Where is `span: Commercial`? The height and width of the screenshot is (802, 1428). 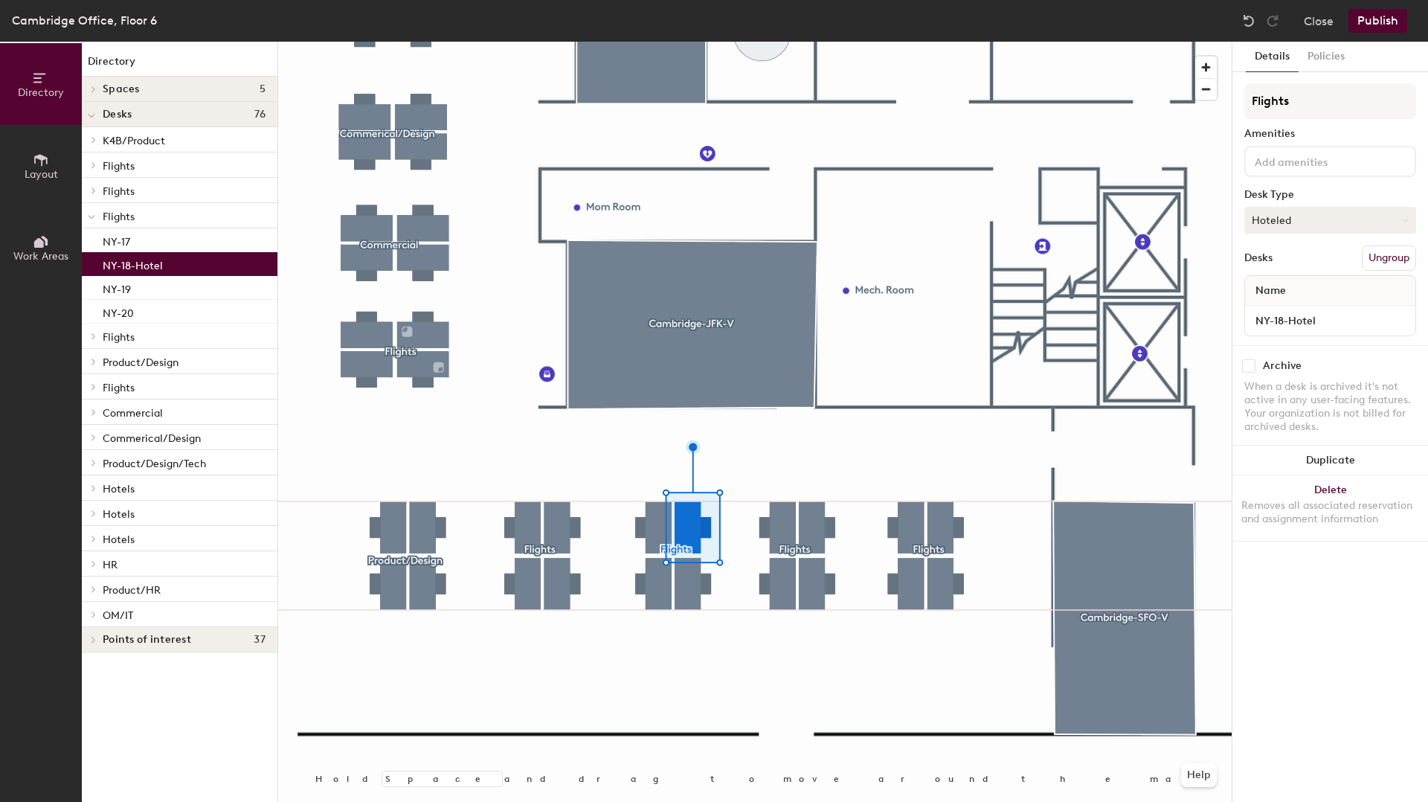 span: Commercial is located at coordinates (132, 413).